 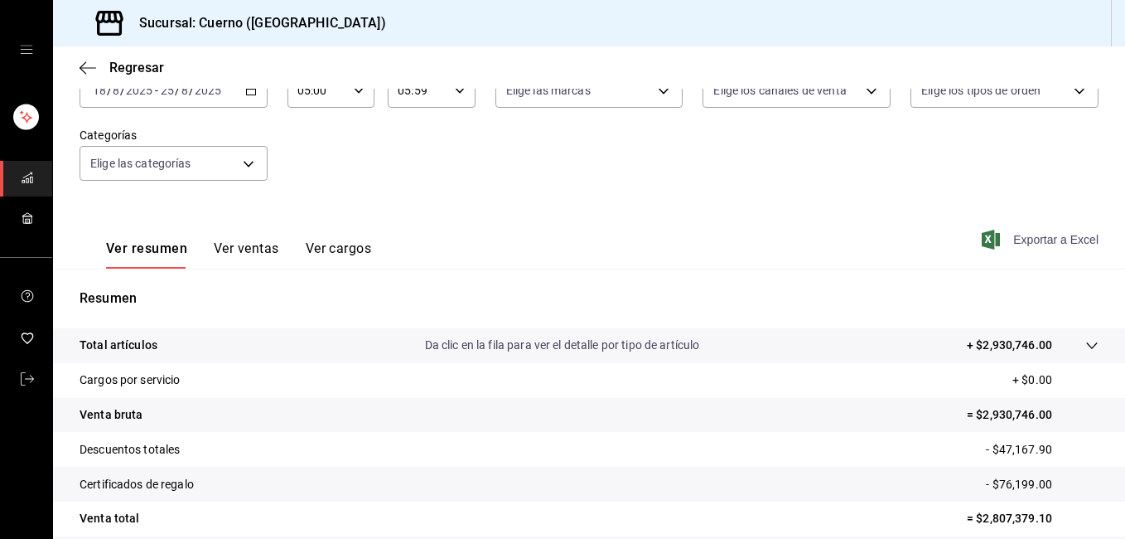 What do you see at coordinates (137, 484) in the screenshot?
I see `p: Certificados de regalo` at bounding box center [137, 484].